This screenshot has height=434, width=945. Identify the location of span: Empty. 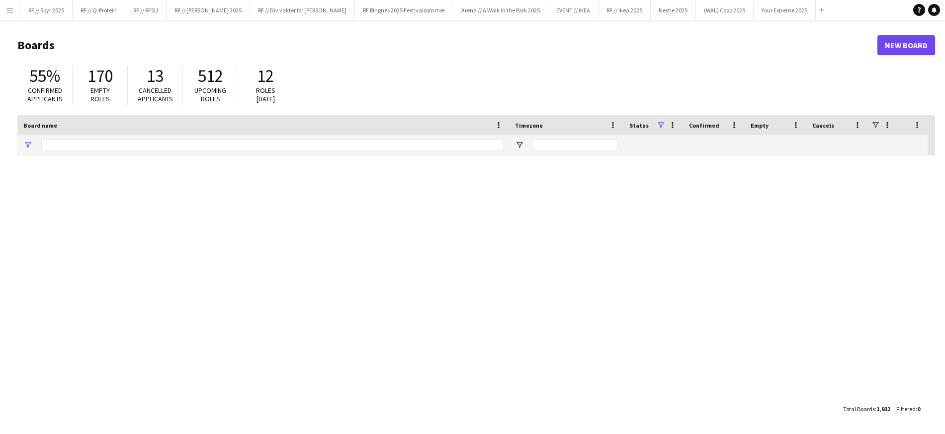
(760, 125).